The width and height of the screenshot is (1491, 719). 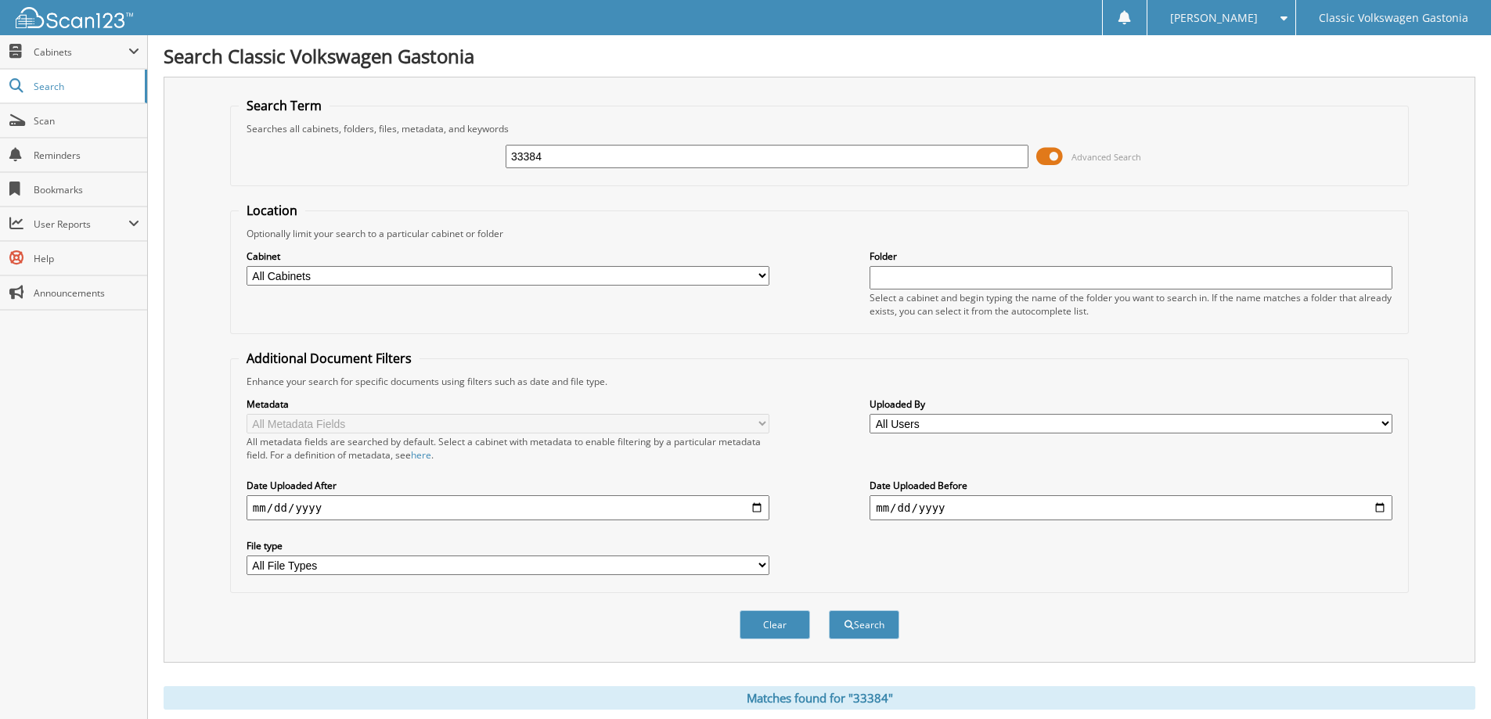 I want to click on h1: Search Classic Volkswagen Gastonia, so click(x=820, y=56).